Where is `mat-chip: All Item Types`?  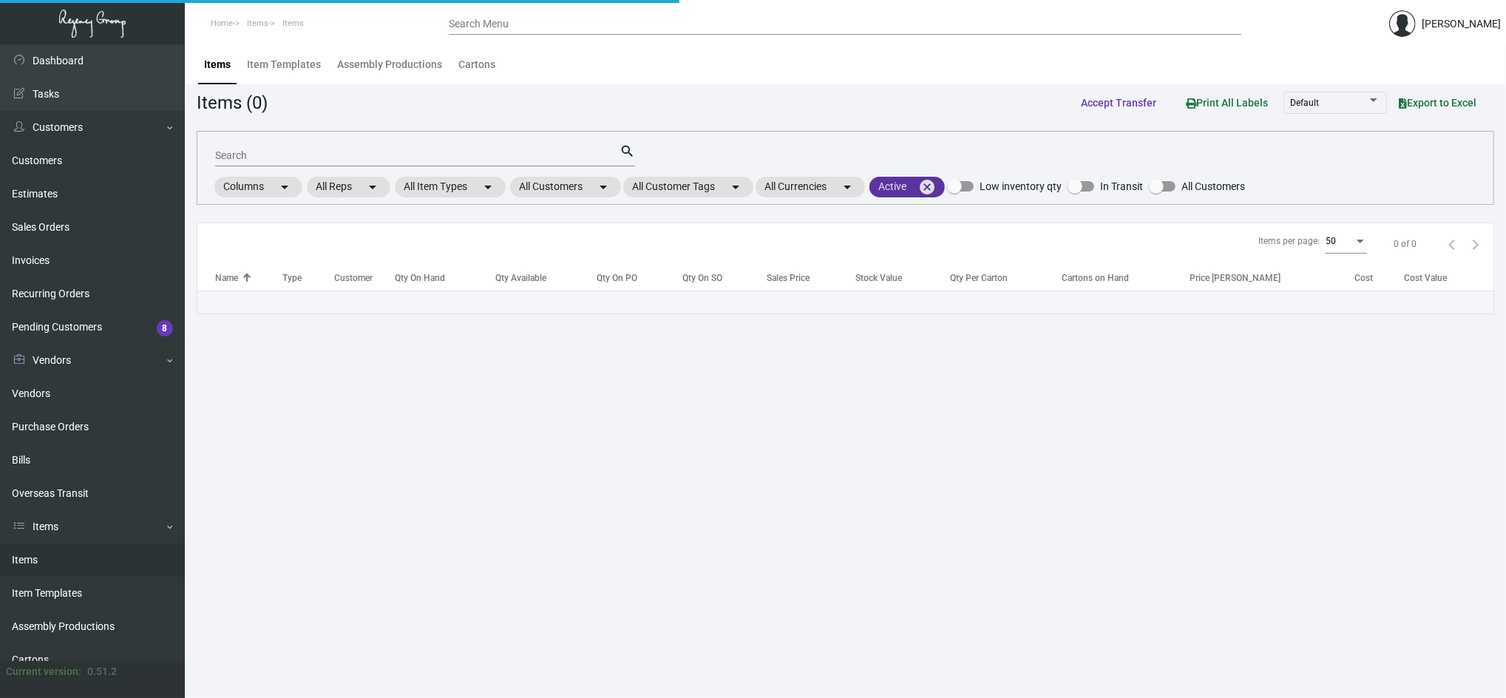 mat-chip: All Item Types is located at coordinates (450, 187).